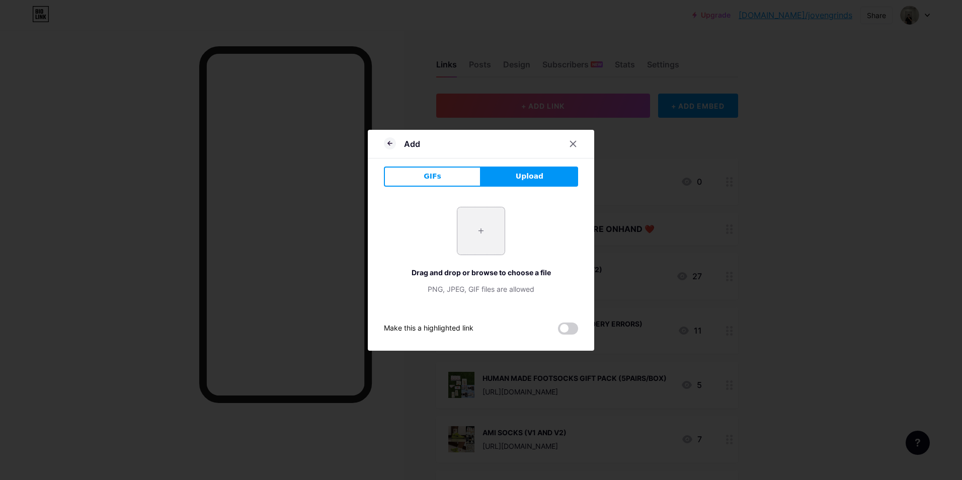  I want to click on div: Add, so click(412, 144).